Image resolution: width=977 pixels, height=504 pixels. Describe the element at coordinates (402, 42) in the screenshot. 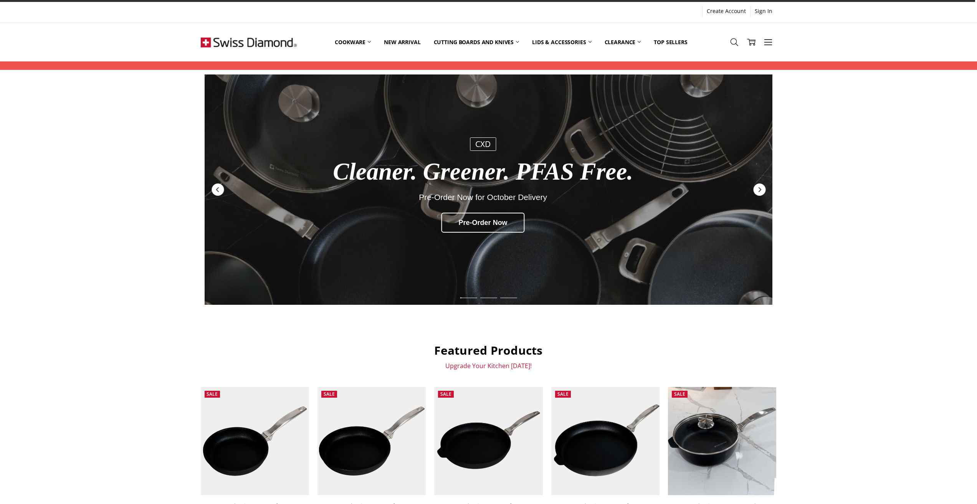

I see `a: New arrival` at that location.